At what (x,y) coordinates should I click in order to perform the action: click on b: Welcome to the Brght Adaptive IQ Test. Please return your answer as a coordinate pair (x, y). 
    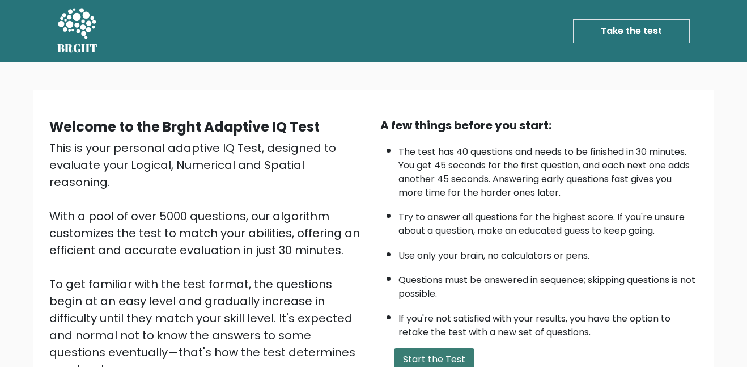
    Looking at the image, I should click on (184, 126).